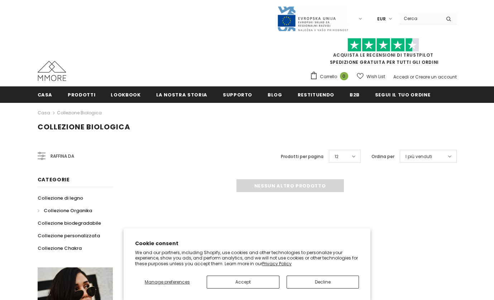 The image size is (494, 300). What do you see at coordinates (313, 19) in the screenshot?
I see `img: Javni Razpis` at bounding box center [313, 19].